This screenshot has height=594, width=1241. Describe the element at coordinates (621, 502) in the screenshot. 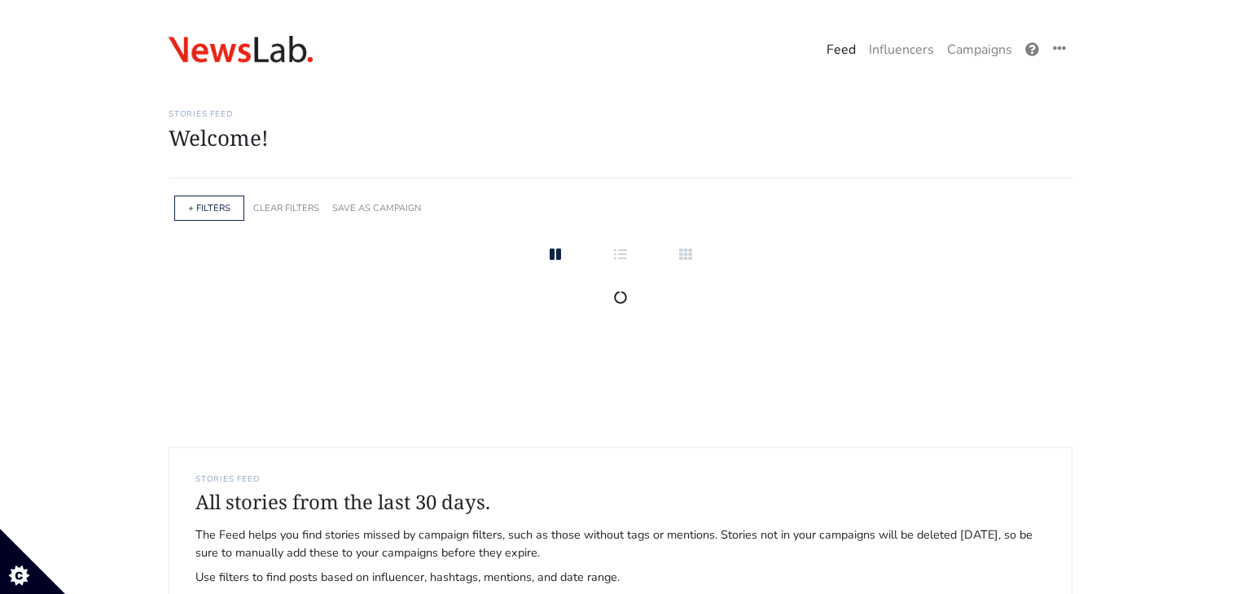

I see `h4: All stories from the last 30 days.` at that location.